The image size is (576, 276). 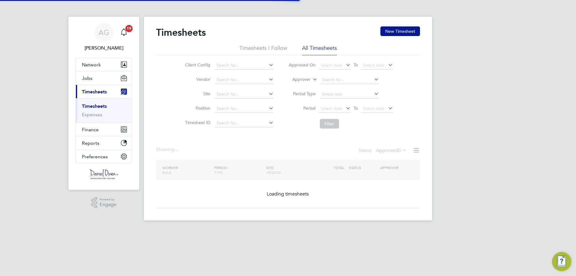 What do you see at coordinates (104, 48) in the screenshot?
I see `span: Amy Garcia` at bounding box center [104, 48].